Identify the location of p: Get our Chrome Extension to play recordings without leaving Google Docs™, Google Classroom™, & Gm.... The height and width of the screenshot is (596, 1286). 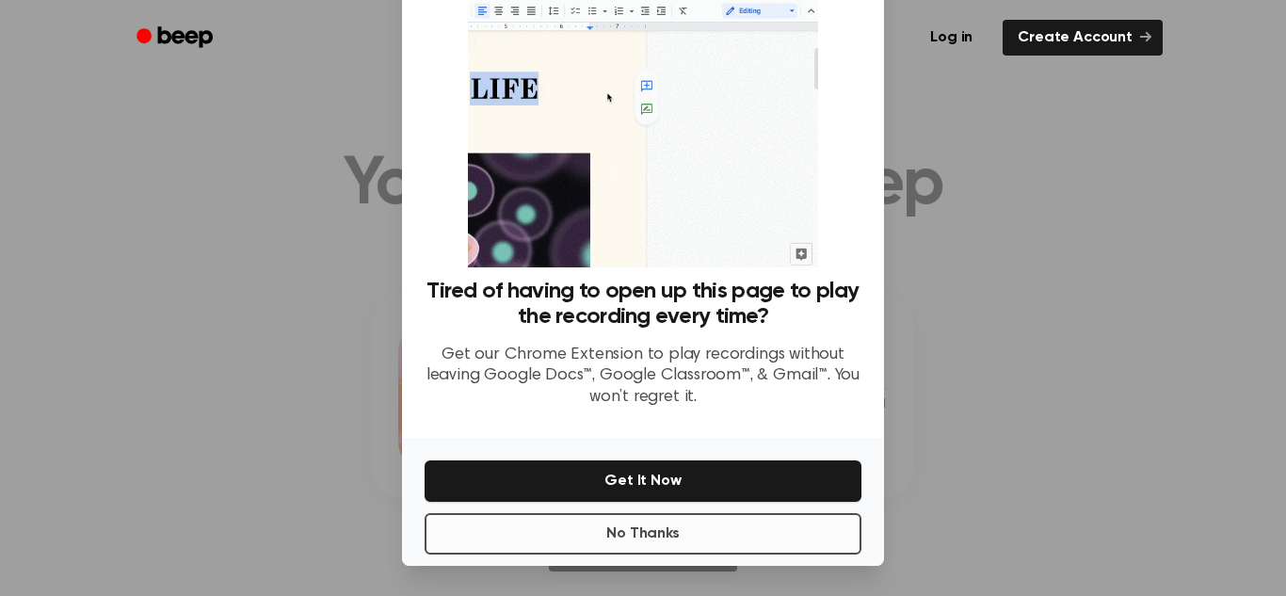
(643, 377).